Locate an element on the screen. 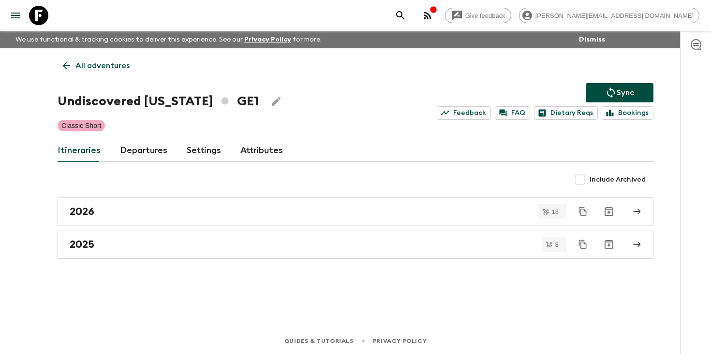 This screenshot has height=354, width=711. a: Guides & Tutorials is located at coordinates (319, 341).